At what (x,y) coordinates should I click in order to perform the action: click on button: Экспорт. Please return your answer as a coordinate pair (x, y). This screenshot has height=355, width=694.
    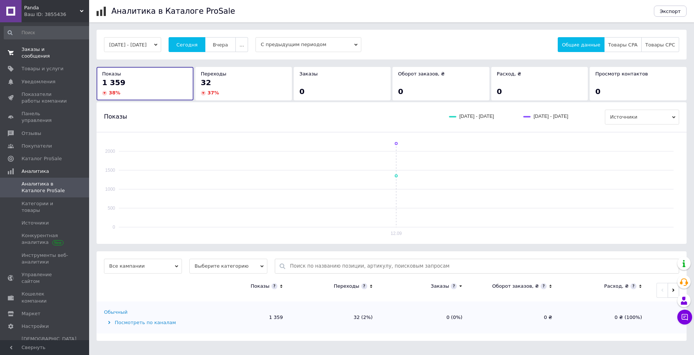
    Looking at the image, I should click on (670, 11).